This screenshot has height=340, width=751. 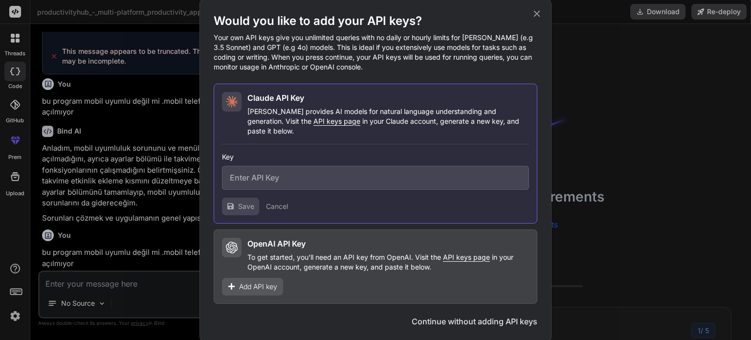 I want to click on button: Cancel, so click(x=277, y=206).